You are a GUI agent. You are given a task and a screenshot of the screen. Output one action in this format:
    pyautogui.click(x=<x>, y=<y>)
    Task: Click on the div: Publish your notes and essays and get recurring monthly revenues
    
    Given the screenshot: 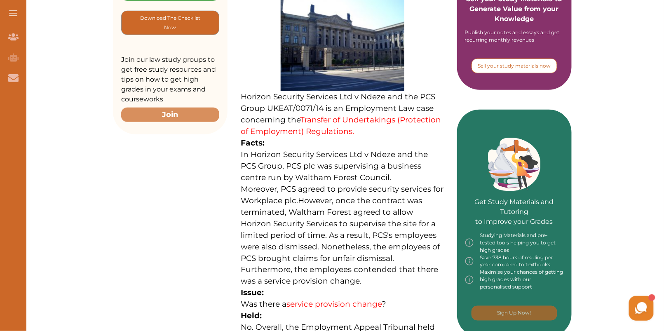 What is the action you would take?
    pyautogui.click(x=515, y=36)
    